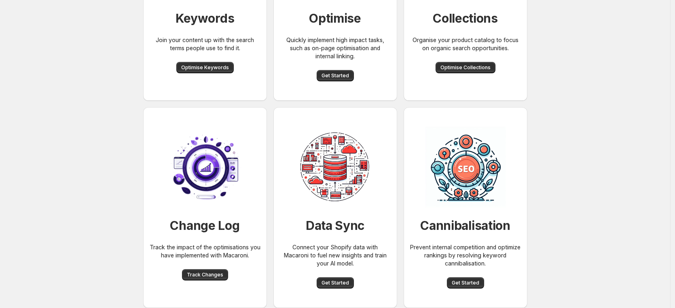 This screenshot has height=308, width=675. I want to click on img: Change log to view optimisations, so click(205, 167).